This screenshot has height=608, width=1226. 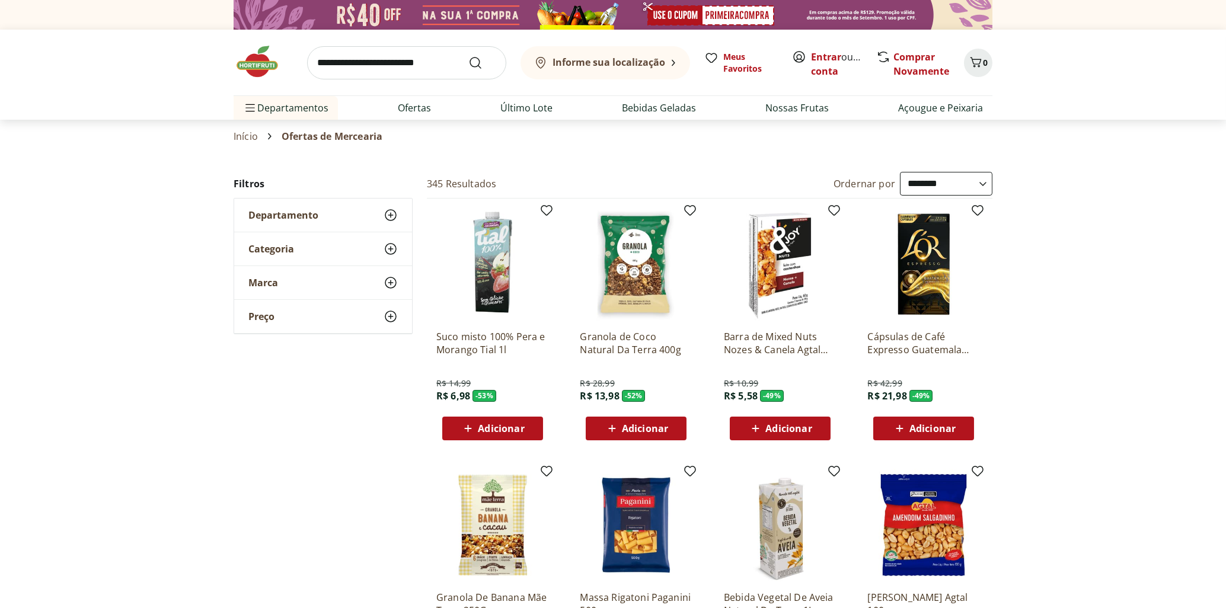 I want to click on span: R$ 21,98, so click(x=887, y=396).